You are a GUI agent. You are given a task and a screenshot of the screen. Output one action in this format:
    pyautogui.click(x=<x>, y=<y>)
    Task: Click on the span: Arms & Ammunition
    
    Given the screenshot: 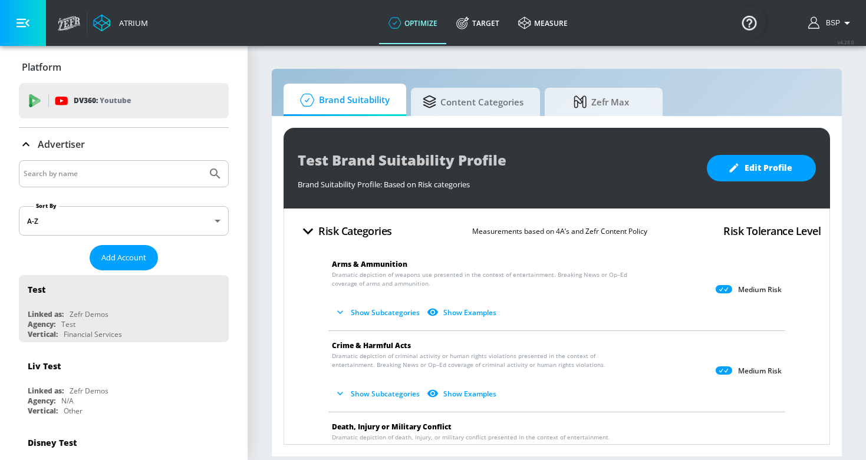 What is the action you would take?
    pyautogui.click(x=369, y=264)
    